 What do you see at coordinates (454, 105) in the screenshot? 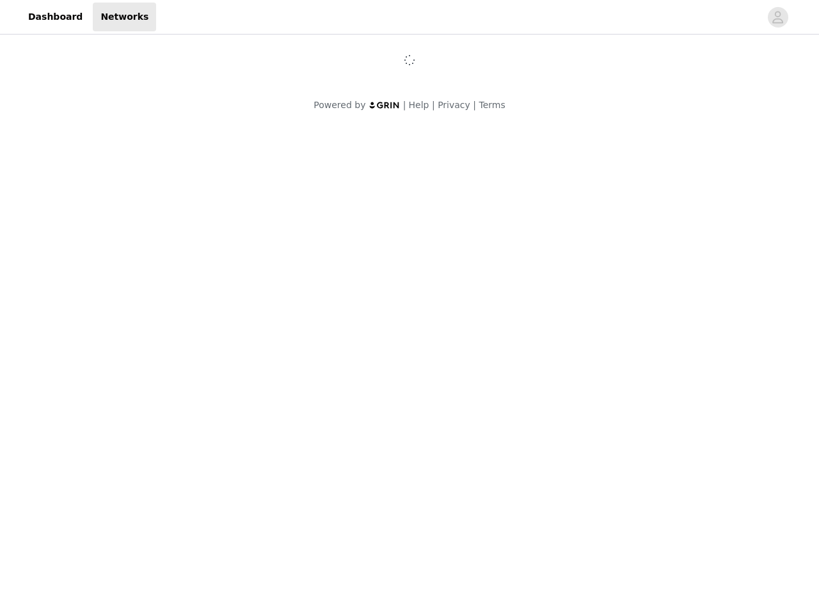
I see `a: Privacy` at bounding box center [454, 105].